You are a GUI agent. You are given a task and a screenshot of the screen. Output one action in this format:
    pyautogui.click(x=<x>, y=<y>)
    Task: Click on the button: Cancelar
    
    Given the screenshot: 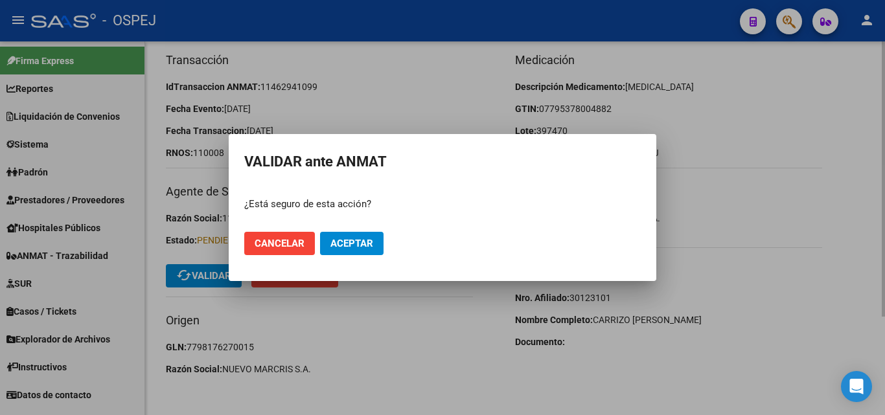 What is the action you would take?
    pyautogui.click(x=279, y=243)
    